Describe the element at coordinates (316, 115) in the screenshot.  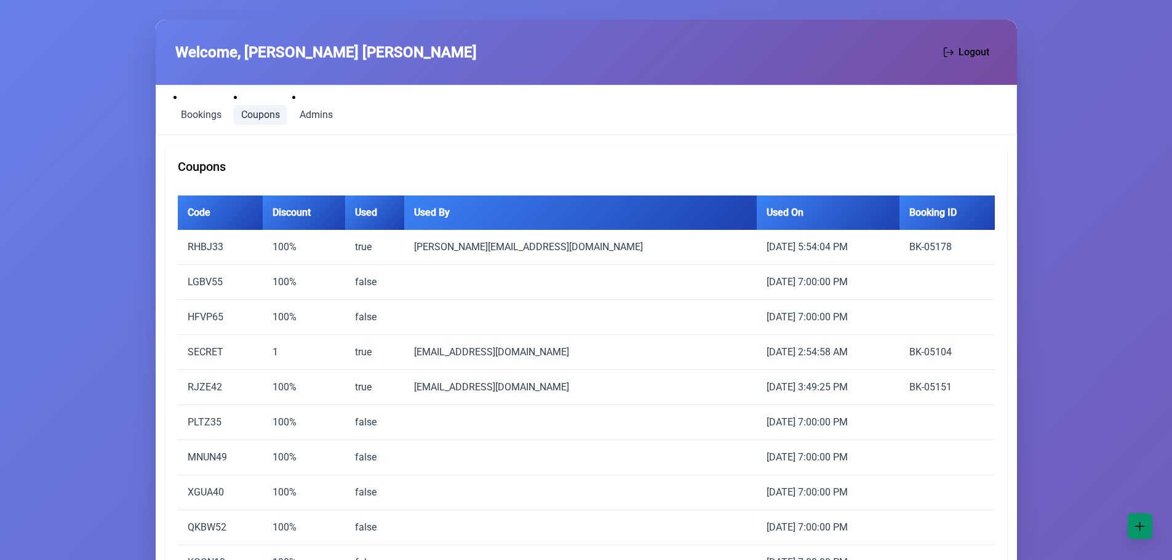
I see `a: Admins` at that location.